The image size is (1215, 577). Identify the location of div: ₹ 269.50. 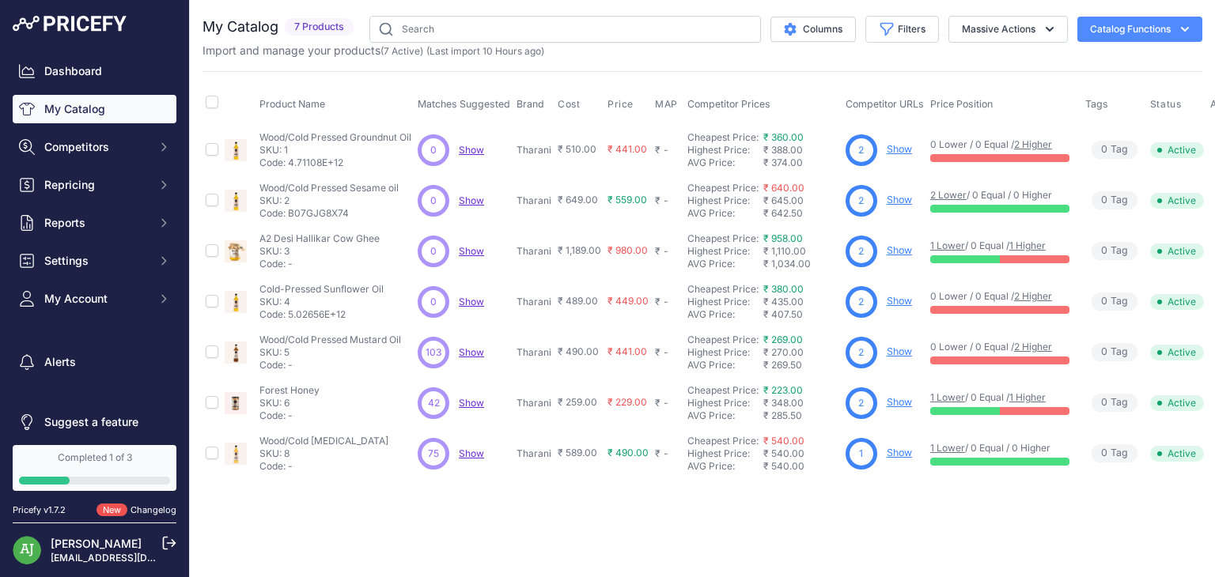
(801, 365).